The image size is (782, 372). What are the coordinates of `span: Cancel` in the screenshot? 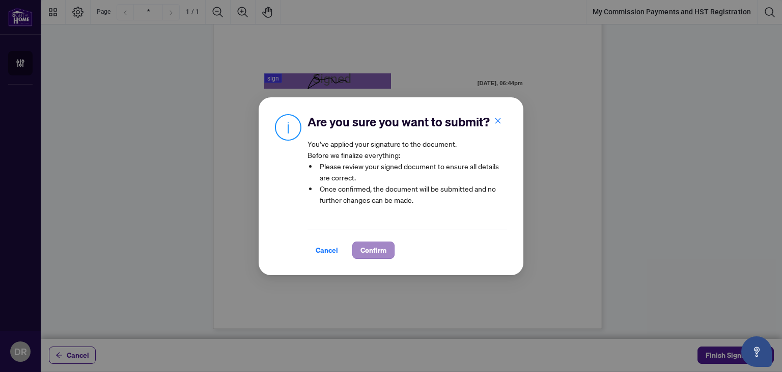 It's located at (327, 250).